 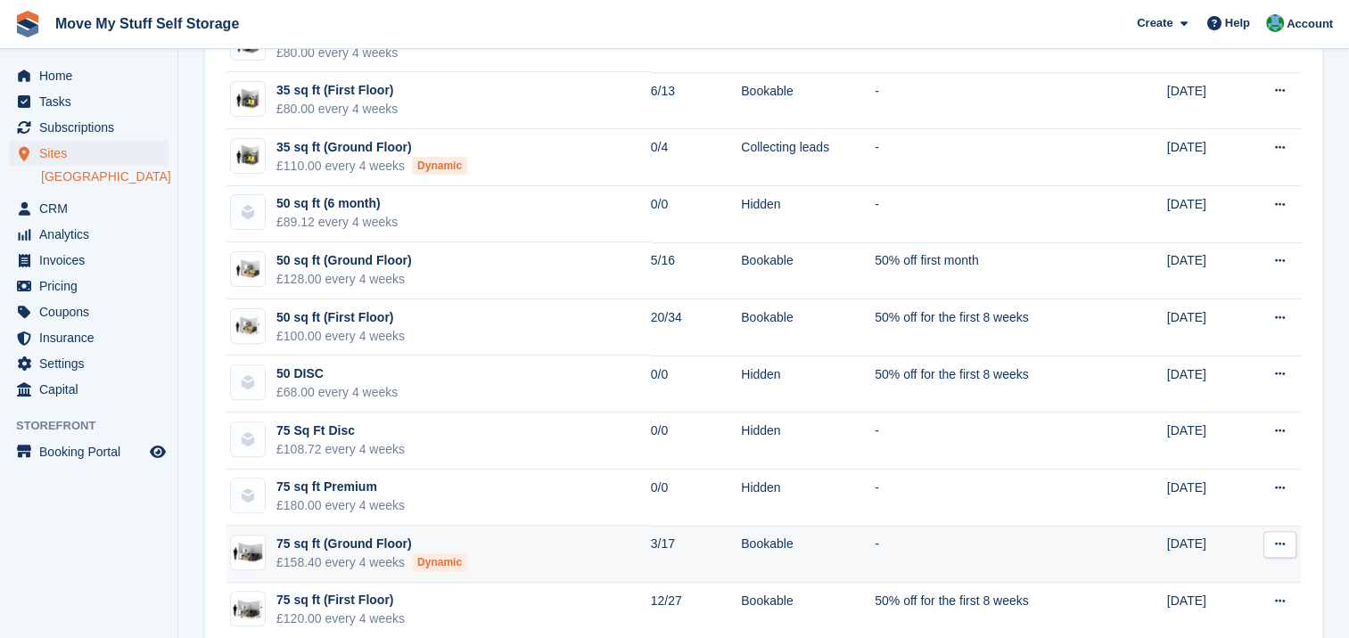 What do you see at coordinates (93, 102) in the screenshot?
I see `span: Tasks` at bounding box center [93, 102].